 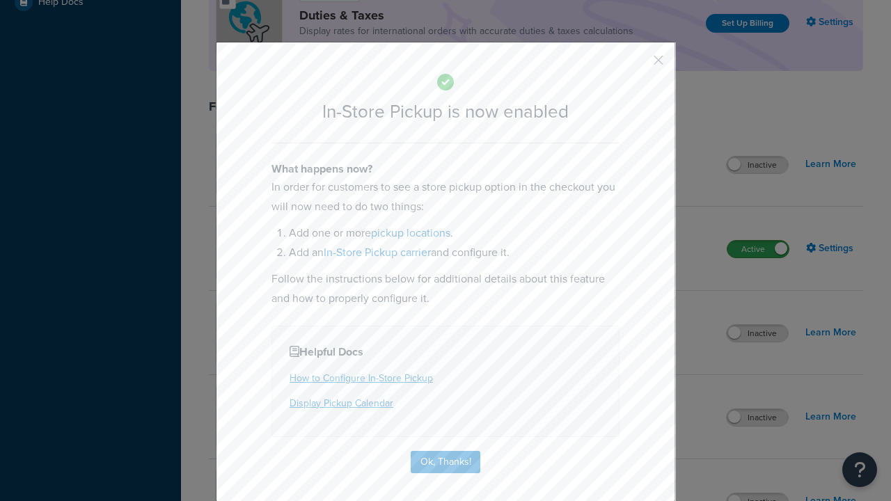 What do you see at coordinates (361, 378) in the screenshot?
I see `a: How to Configure In-Store Pickup` at bounding box center [361, 378].